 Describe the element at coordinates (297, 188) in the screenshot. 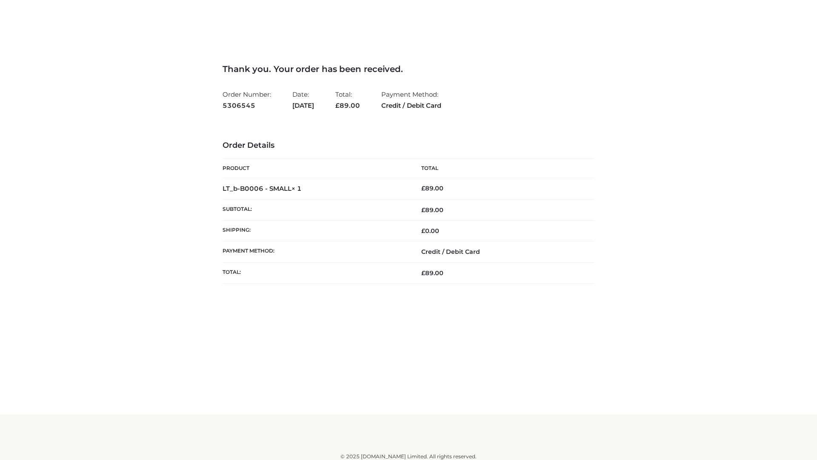

I see `strong: × 1` at that location.